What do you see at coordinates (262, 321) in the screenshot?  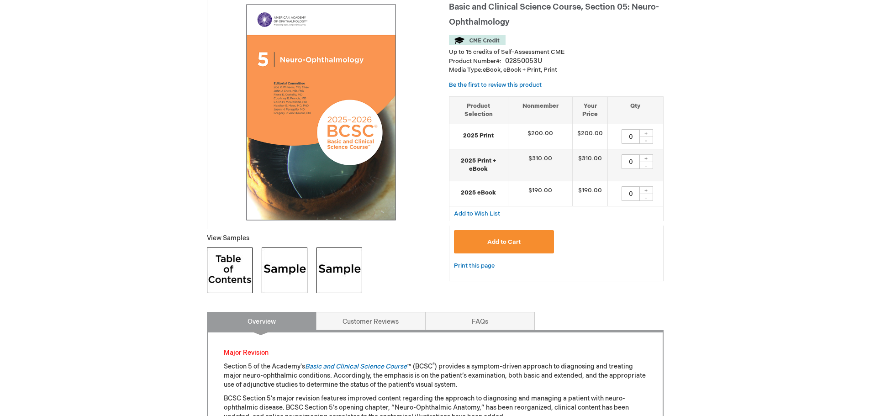 I see `a: Overview` at bounding box center [262, 321].